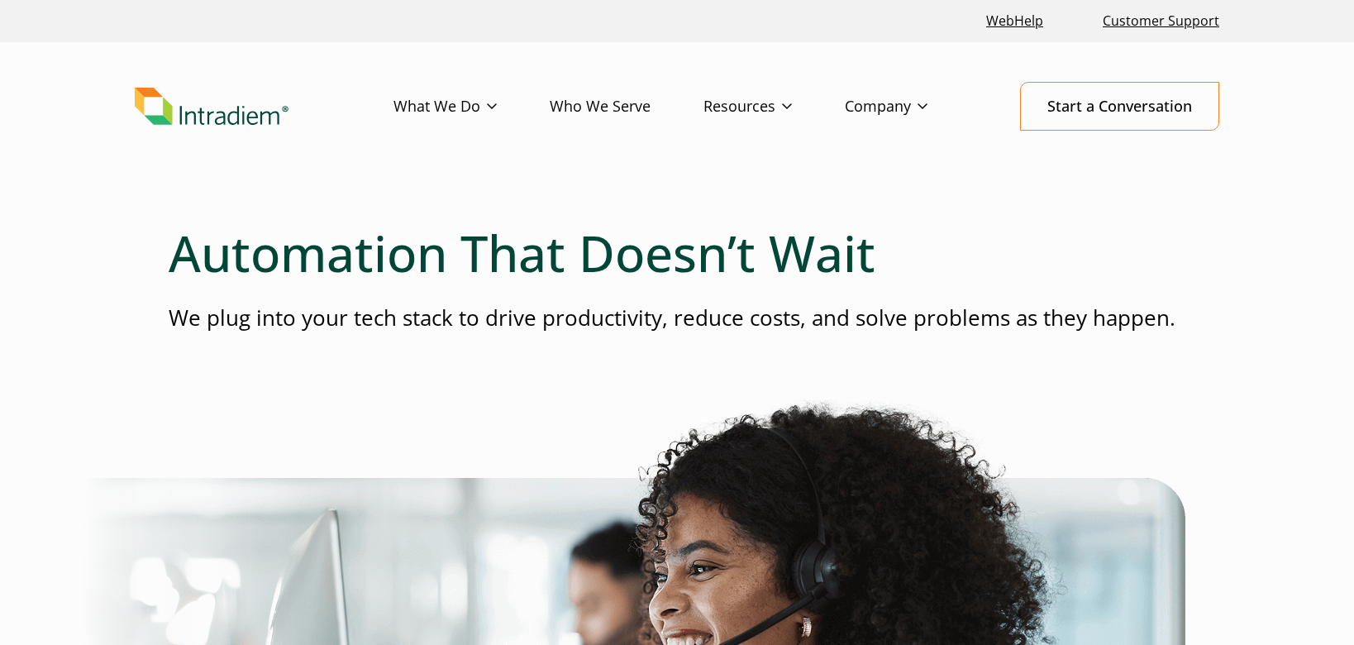 The image size is (1354, 645). I want to click on h1: Automation That Doesn’t Wait, so click(677, 253).